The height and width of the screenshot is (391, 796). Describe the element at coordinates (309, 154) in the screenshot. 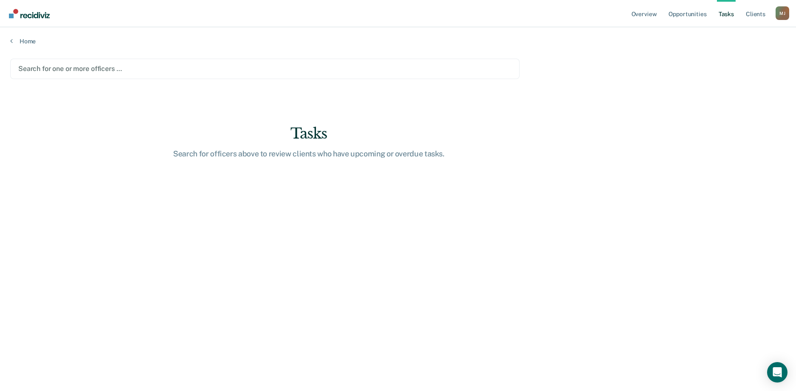

I see `div: Search for officers above to review clients who have upcoming or overdue tasks.` at that location.